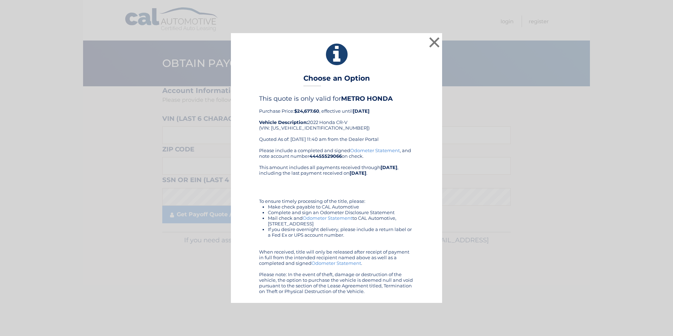 Image resolution: width=673 pixels, height=336 pixels. I want to click on li: Make check payable to CAL Automotive, so click(340, 206).